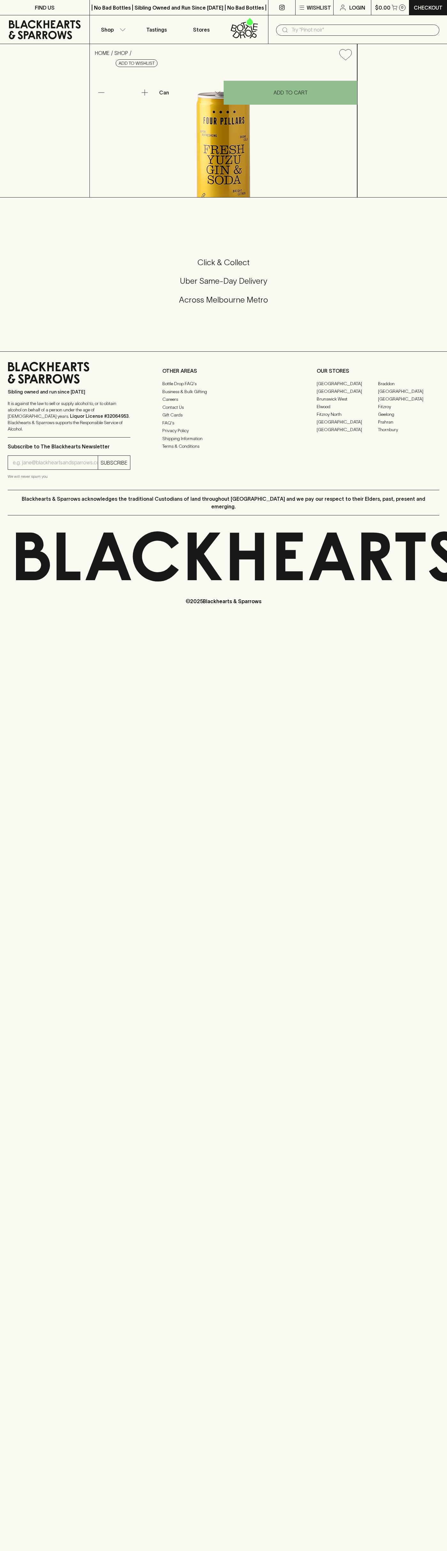 The height and width of the screenshot is (1551, 447). Describe the element at coordinates (69, 477) in the screenshot. I see `p: We will never spam you` at that location.